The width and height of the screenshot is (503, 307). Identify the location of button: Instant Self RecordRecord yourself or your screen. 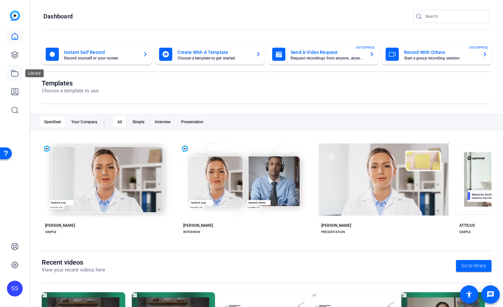
(97, 54).